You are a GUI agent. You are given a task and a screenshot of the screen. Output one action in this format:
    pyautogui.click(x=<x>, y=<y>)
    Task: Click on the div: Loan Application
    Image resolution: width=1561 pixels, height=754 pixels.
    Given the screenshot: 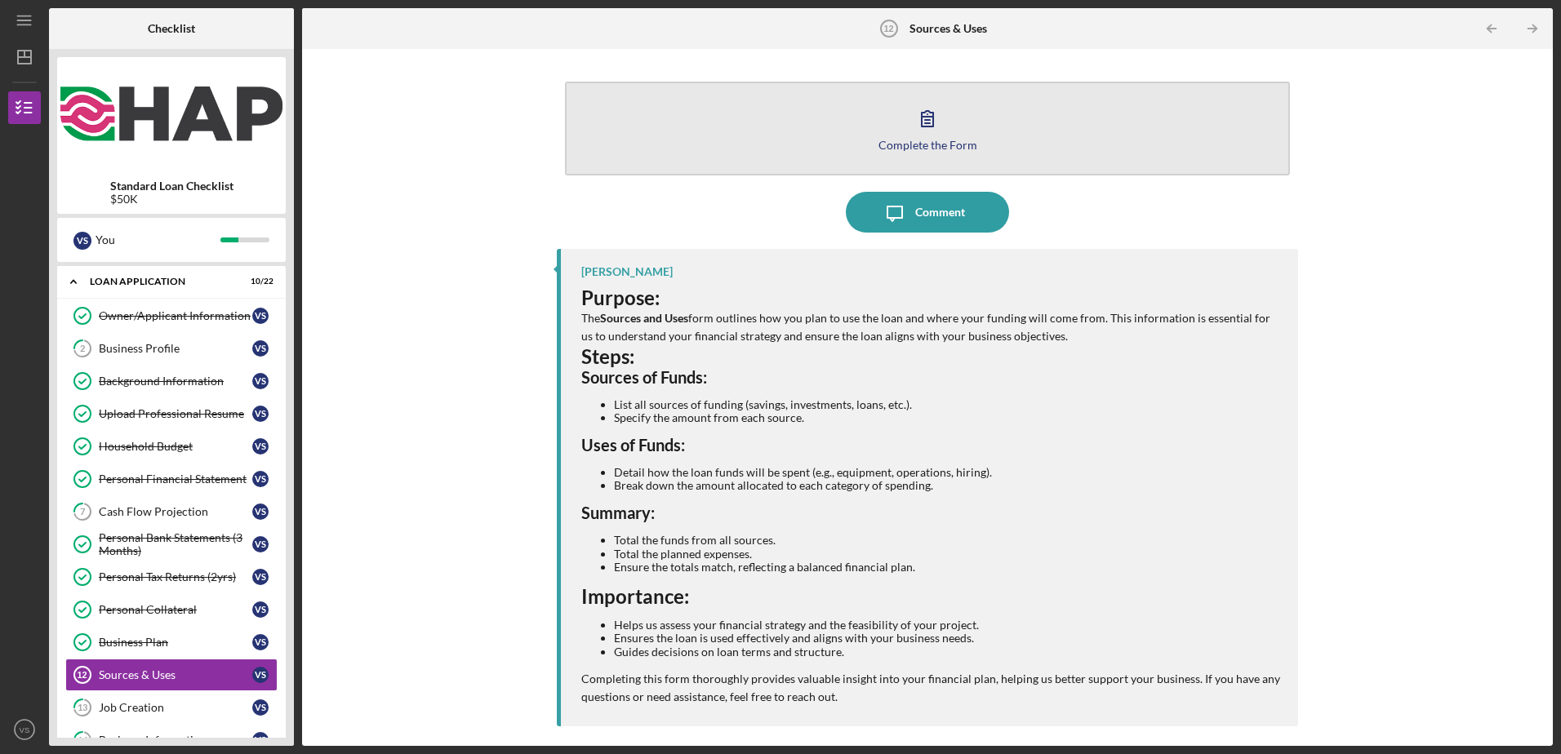 What is the action you would take?
    pyautogui.click(x=161, y=282)
    